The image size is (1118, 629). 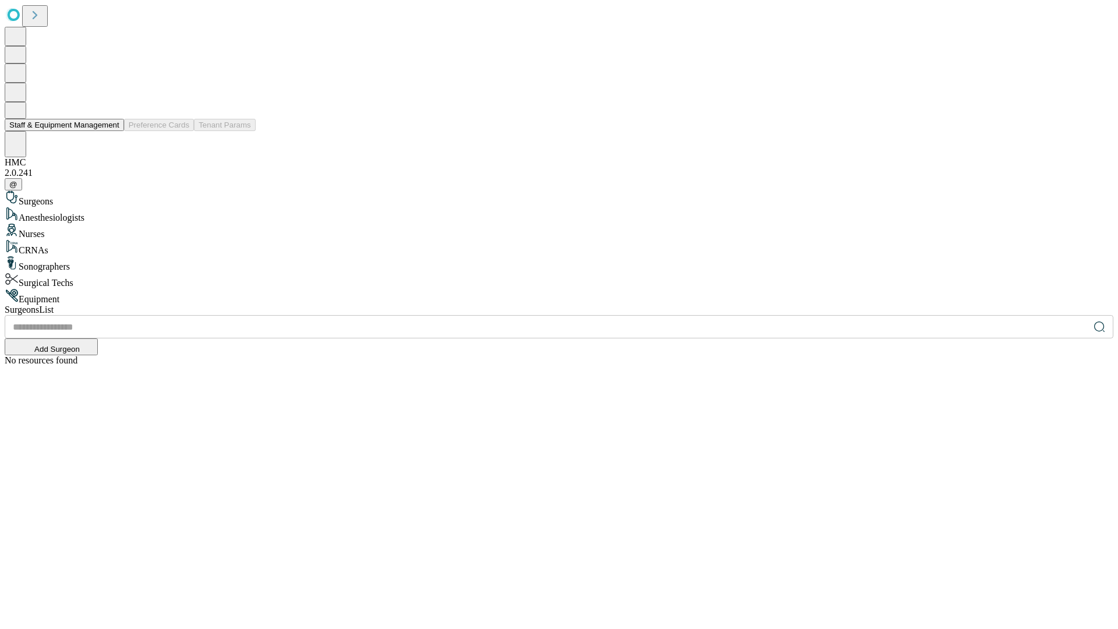 I want to click on div: Equipment, so click(x=559, y=296).